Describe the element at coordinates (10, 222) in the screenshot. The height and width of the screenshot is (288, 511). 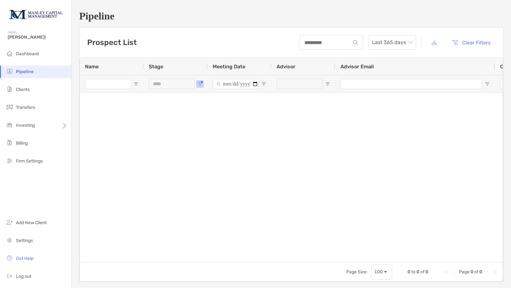
I see `img: add_new_client icon` at that location.